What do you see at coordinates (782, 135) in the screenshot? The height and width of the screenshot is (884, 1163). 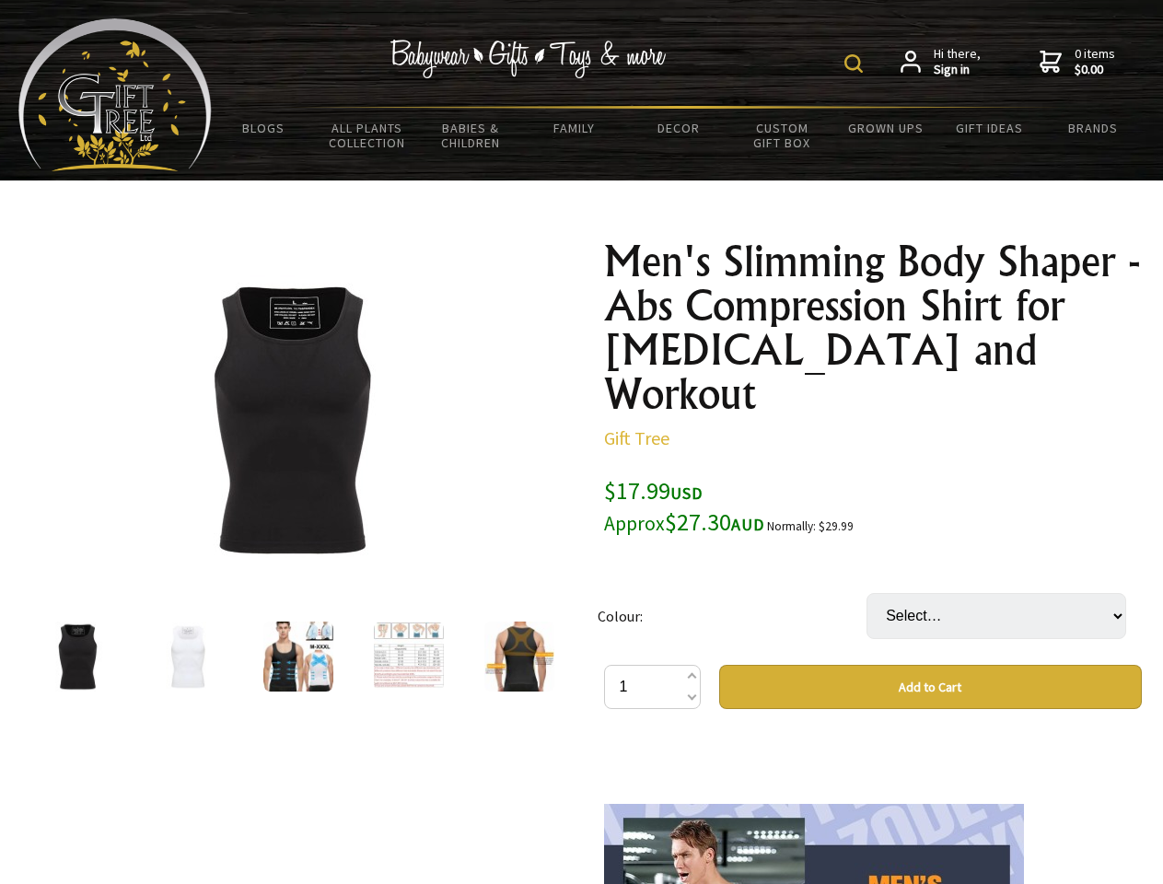 I see `a: Custom Gift Box` at bounding box center [782, 135].